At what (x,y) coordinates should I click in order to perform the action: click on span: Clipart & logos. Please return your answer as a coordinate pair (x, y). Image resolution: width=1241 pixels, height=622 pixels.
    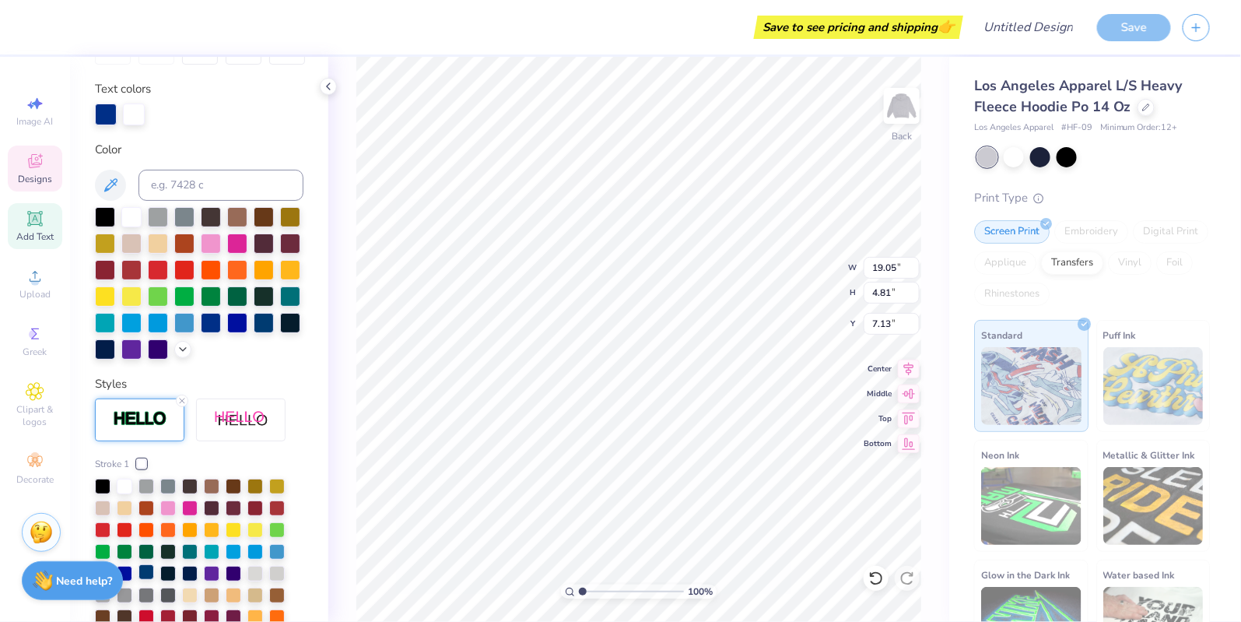
    Looking at the image, I should click on (35, 416).